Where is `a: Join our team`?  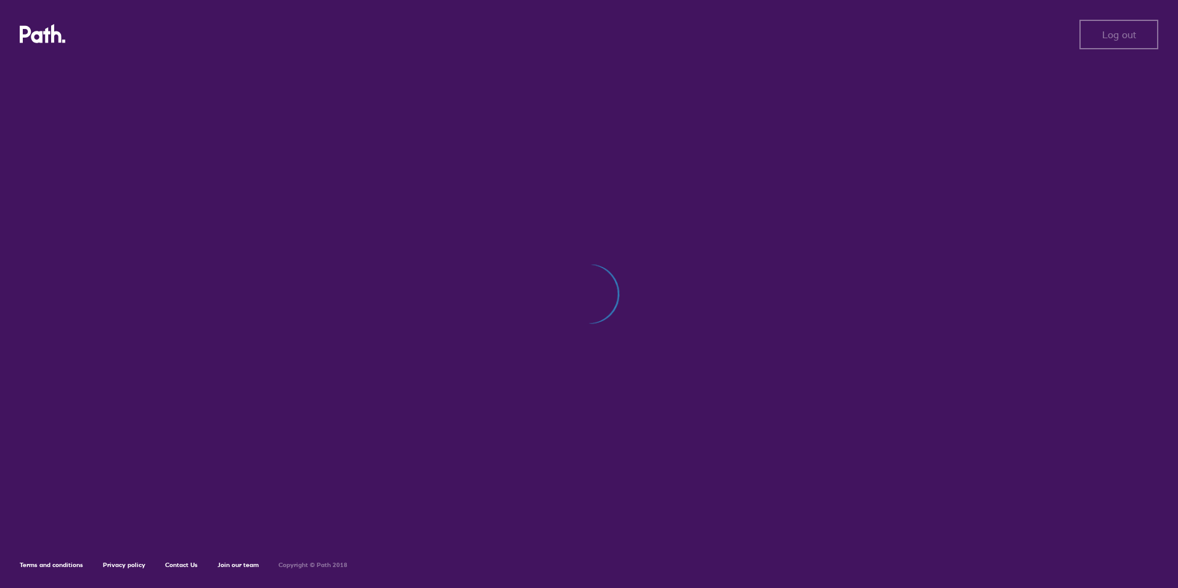 a: Join our team is located at coordinates (238, 565).